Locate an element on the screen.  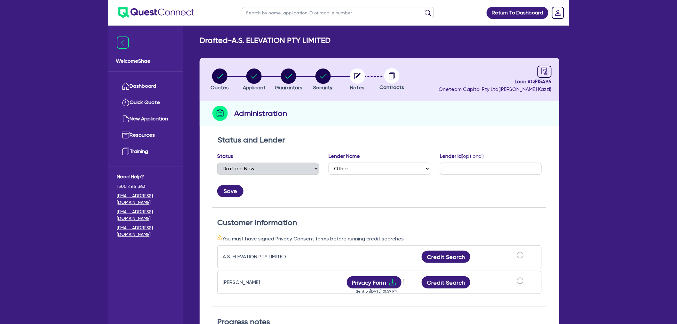
span: download is located at coordinates (393, 282).